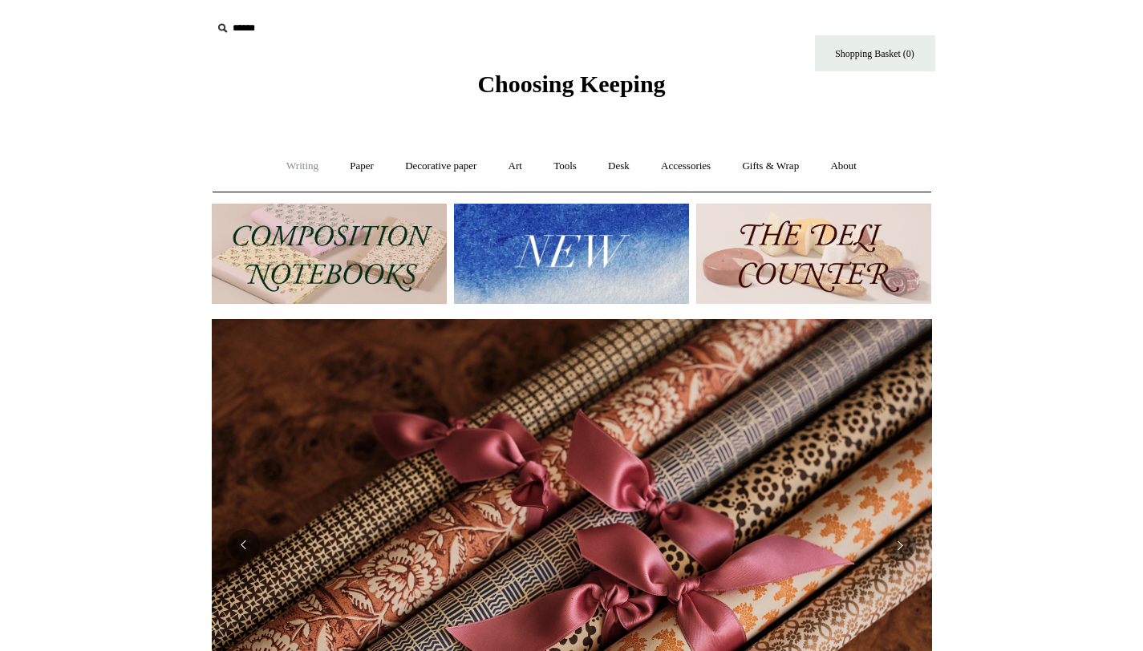 The width and height of the screenshot is (1143, 651). I want to click on a: Accessories, so click(686, 166).